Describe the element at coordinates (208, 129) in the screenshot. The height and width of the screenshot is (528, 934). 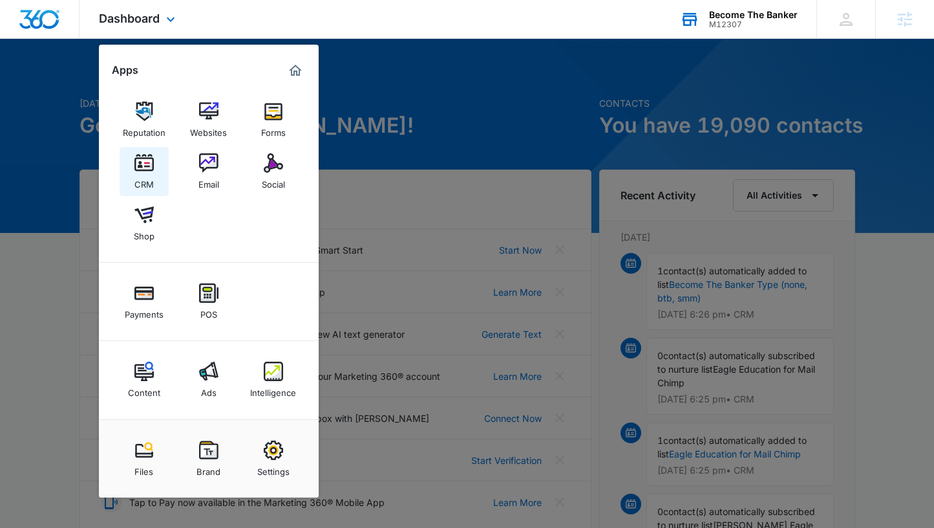
I see `div: Websites` at that location.